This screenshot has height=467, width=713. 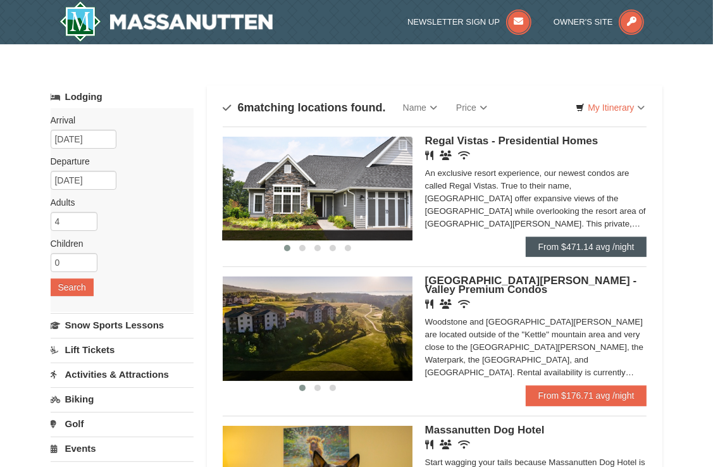 I want to click on span: Newsletter Sign Up, so click(x=453, y=21).